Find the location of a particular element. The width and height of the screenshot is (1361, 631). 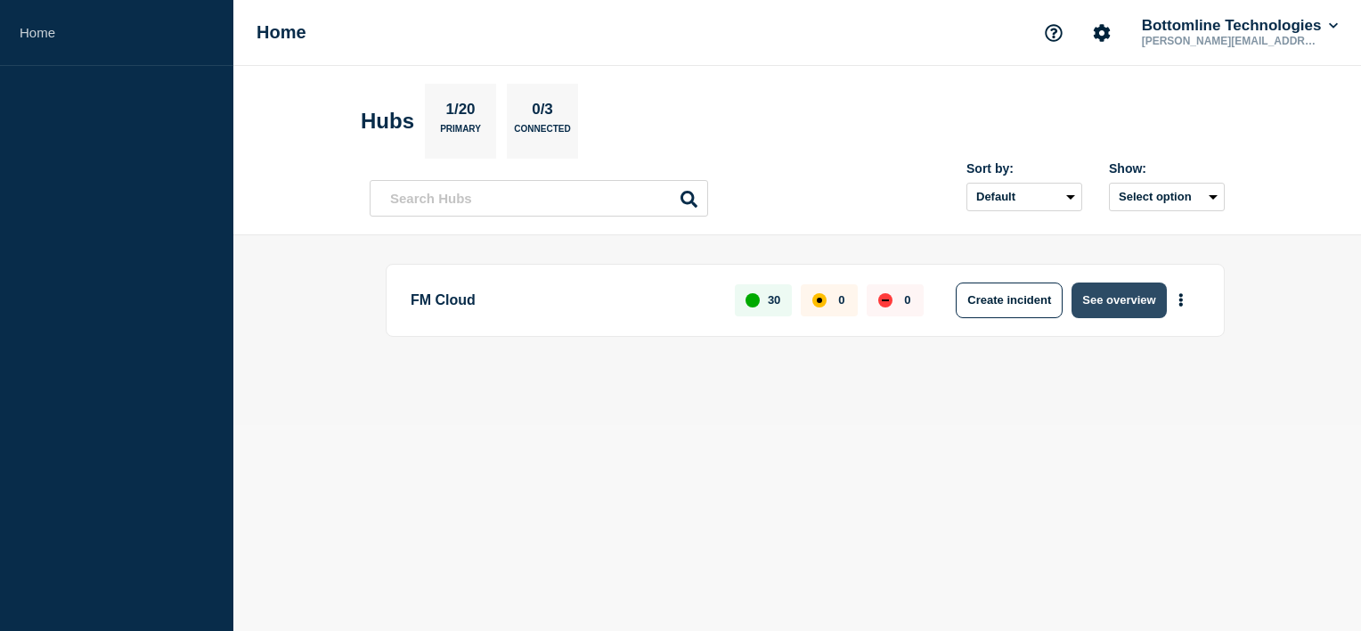

h2: Hubs is located at coordinates (387, 121).